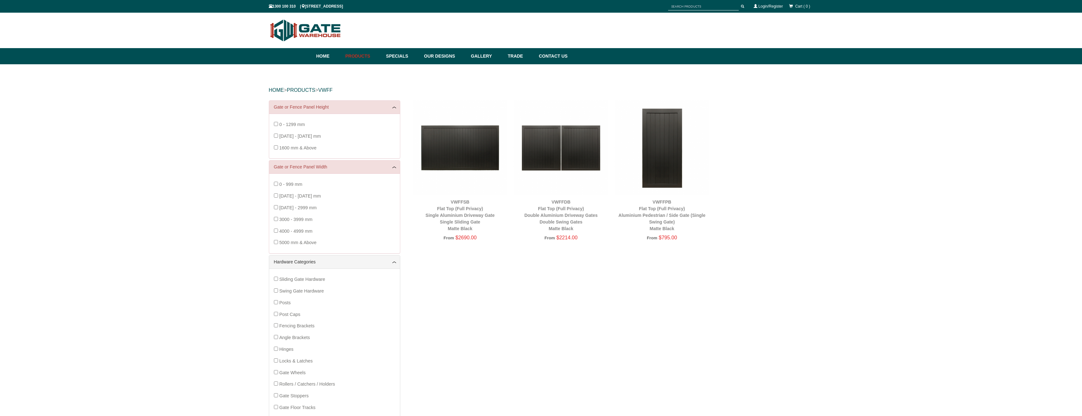  What do you see at coordinates (803, 6) in the screenshot?
I see `span: Cart ( 0 )` at bounding box center [803, 6].